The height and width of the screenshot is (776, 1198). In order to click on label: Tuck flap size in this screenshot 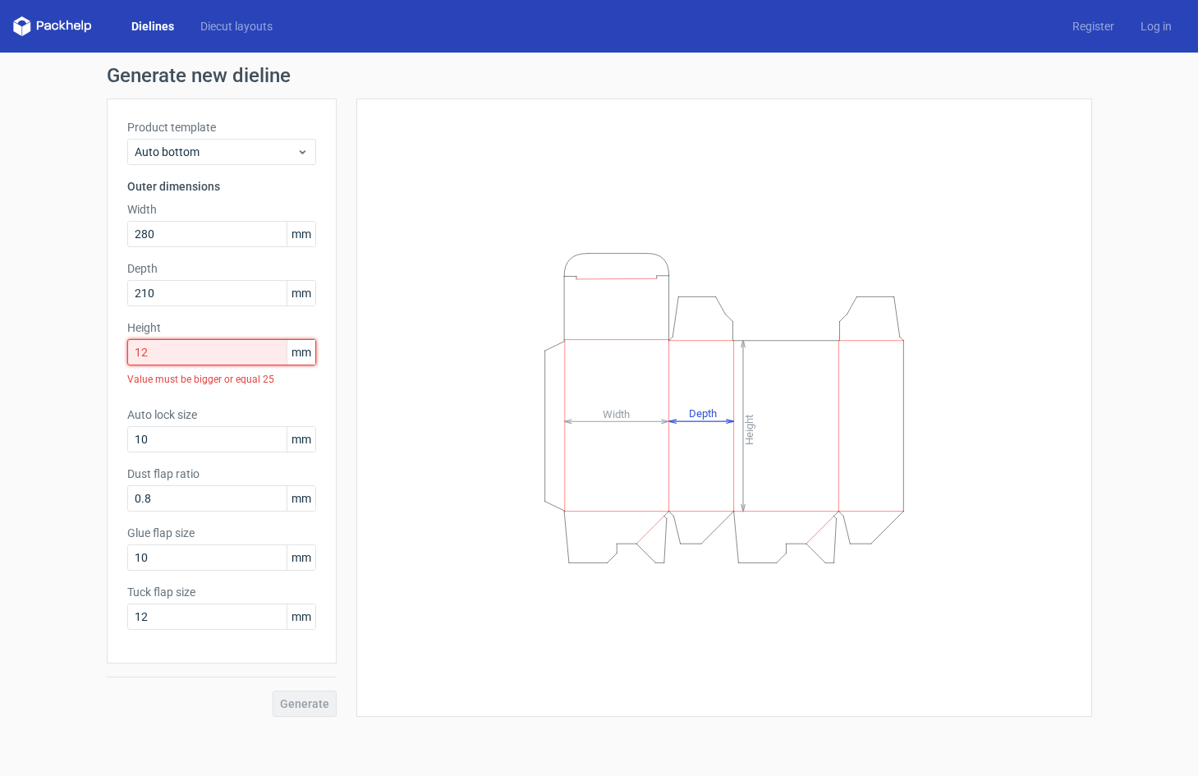, I will do `click(222, 592)`.